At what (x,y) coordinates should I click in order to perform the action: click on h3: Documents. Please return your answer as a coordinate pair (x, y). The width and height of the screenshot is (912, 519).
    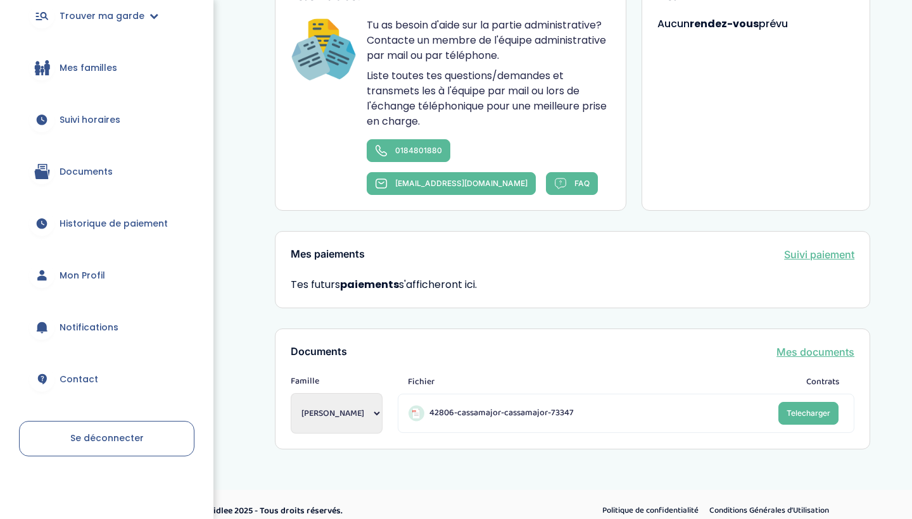
    Looking at the image, I should click on (318, 352).